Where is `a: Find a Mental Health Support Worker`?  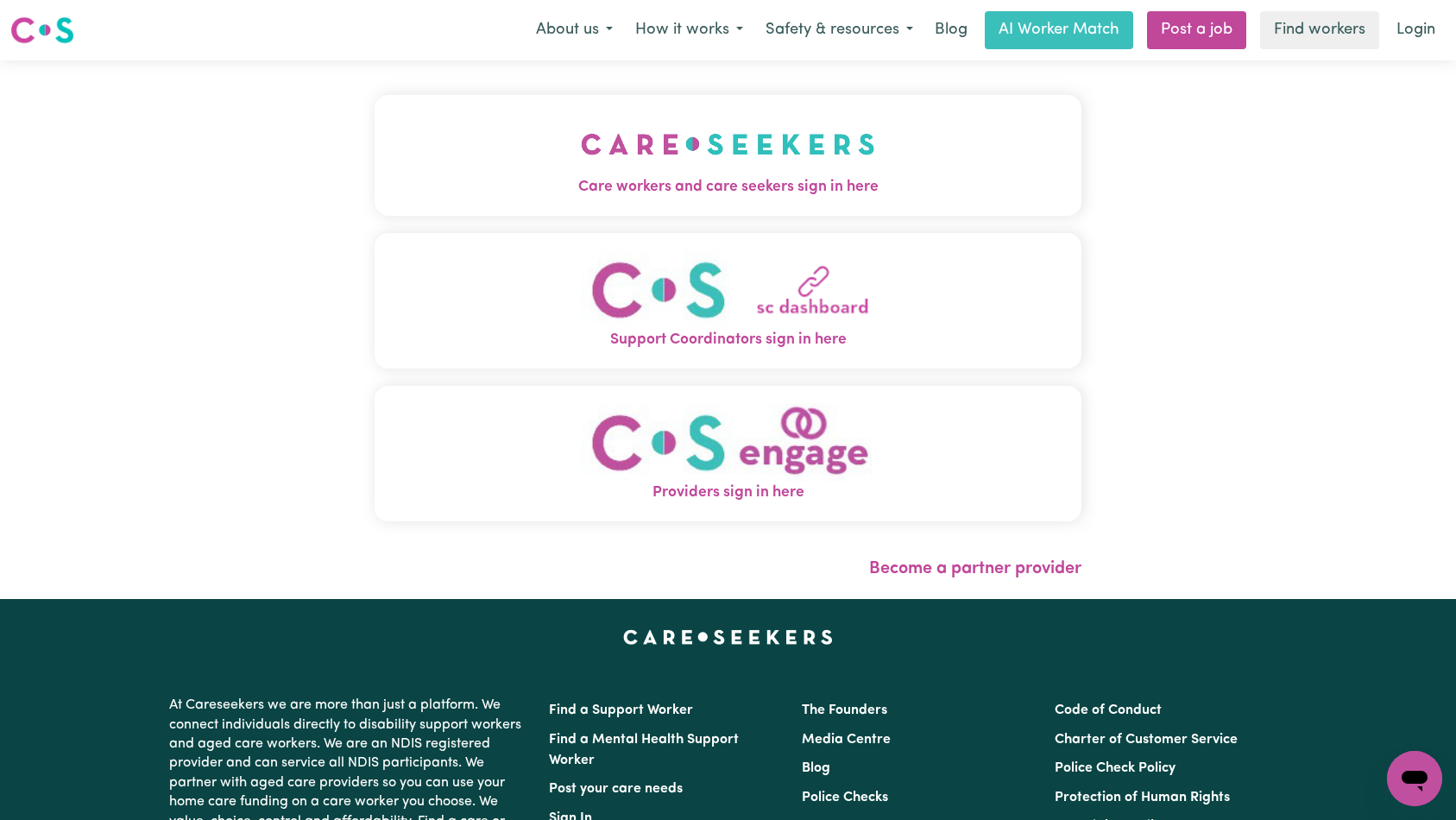 a: Find a Mental Health Support Worker is located at coordinates (644, 750).